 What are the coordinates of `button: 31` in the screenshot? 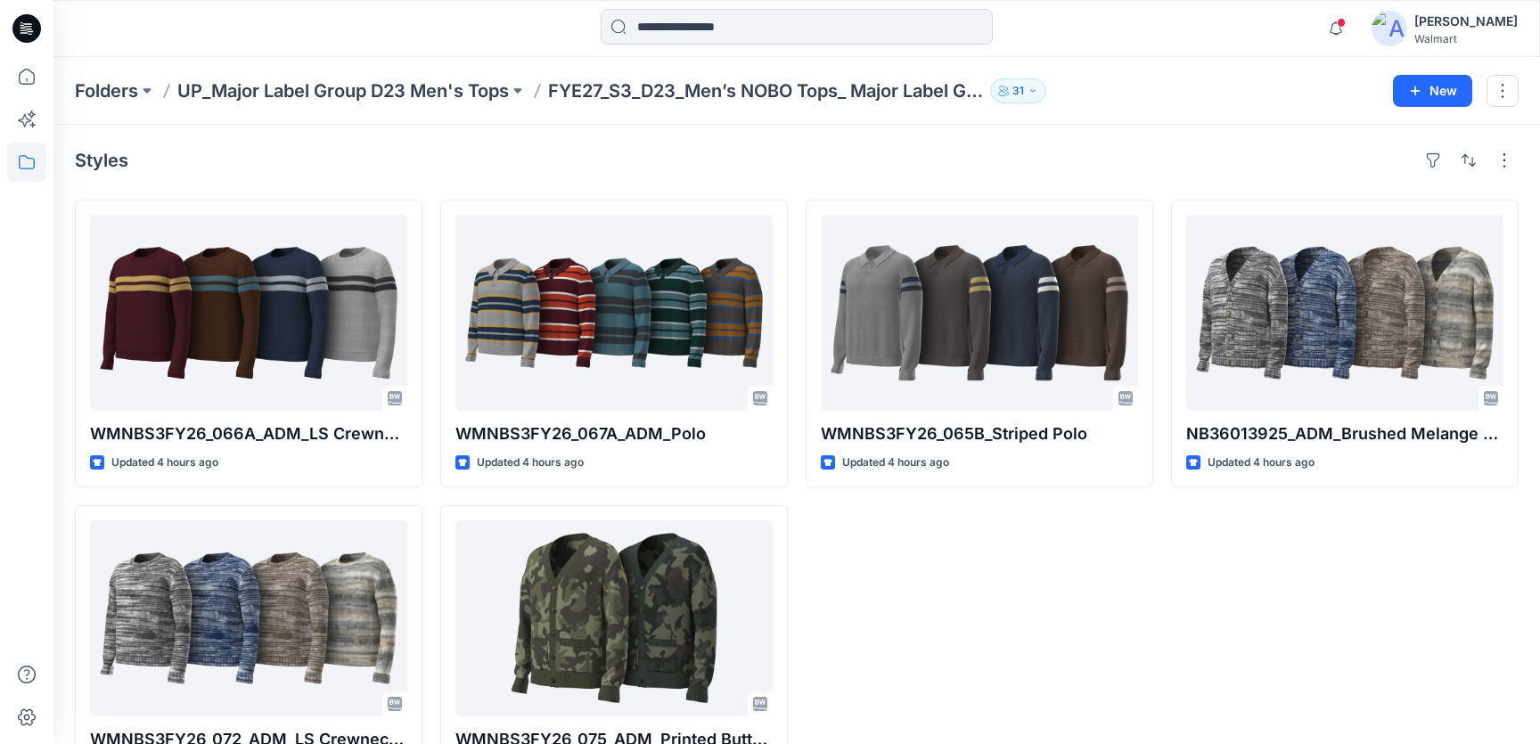 It's located at (1018, 91).